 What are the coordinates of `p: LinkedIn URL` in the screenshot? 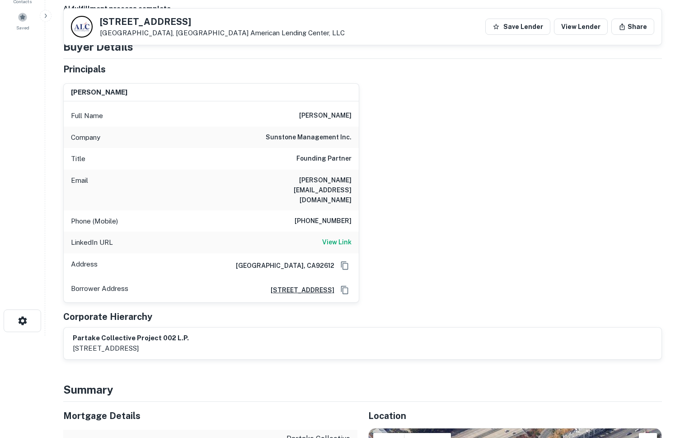 It's located at (92, 242).